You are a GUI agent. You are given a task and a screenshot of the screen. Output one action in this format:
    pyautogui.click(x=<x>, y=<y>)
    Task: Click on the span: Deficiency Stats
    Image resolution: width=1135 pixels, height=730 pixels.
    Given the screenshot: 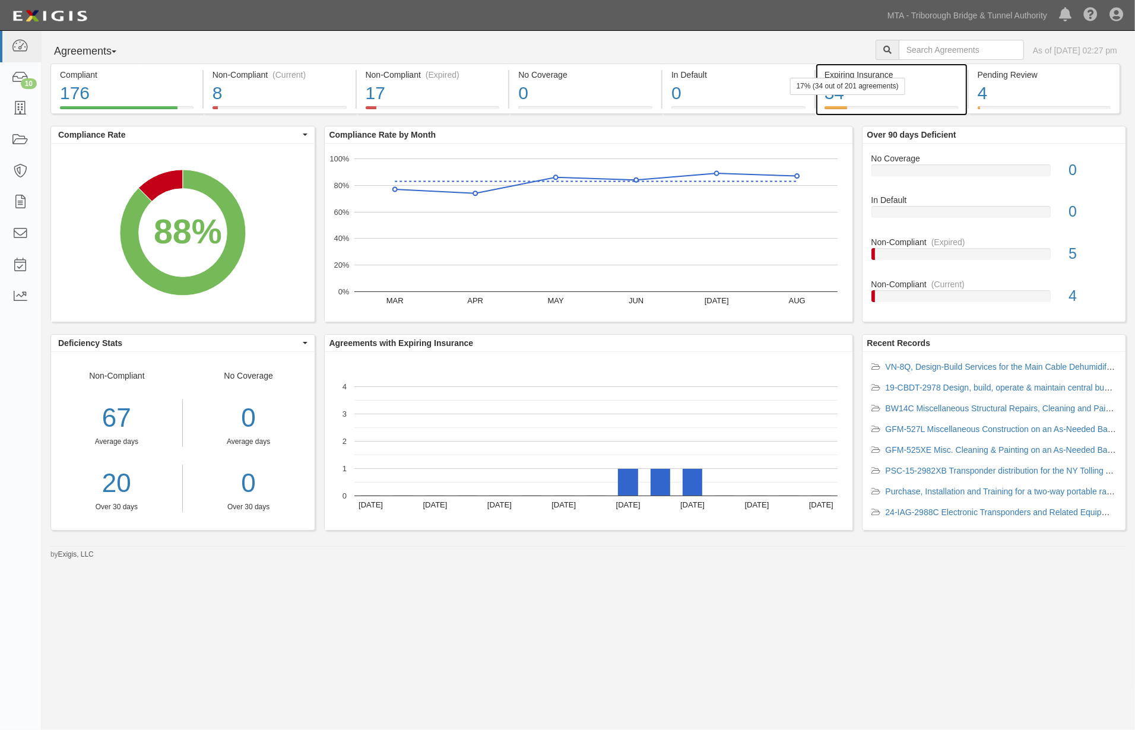 What is the action you would take?
    pyautogui.click(x=179, y=343)
    